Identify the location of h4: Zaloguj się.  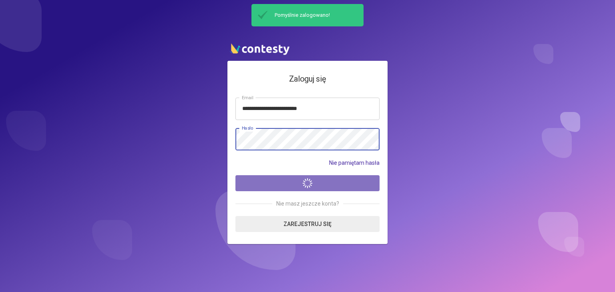
(307, 79).